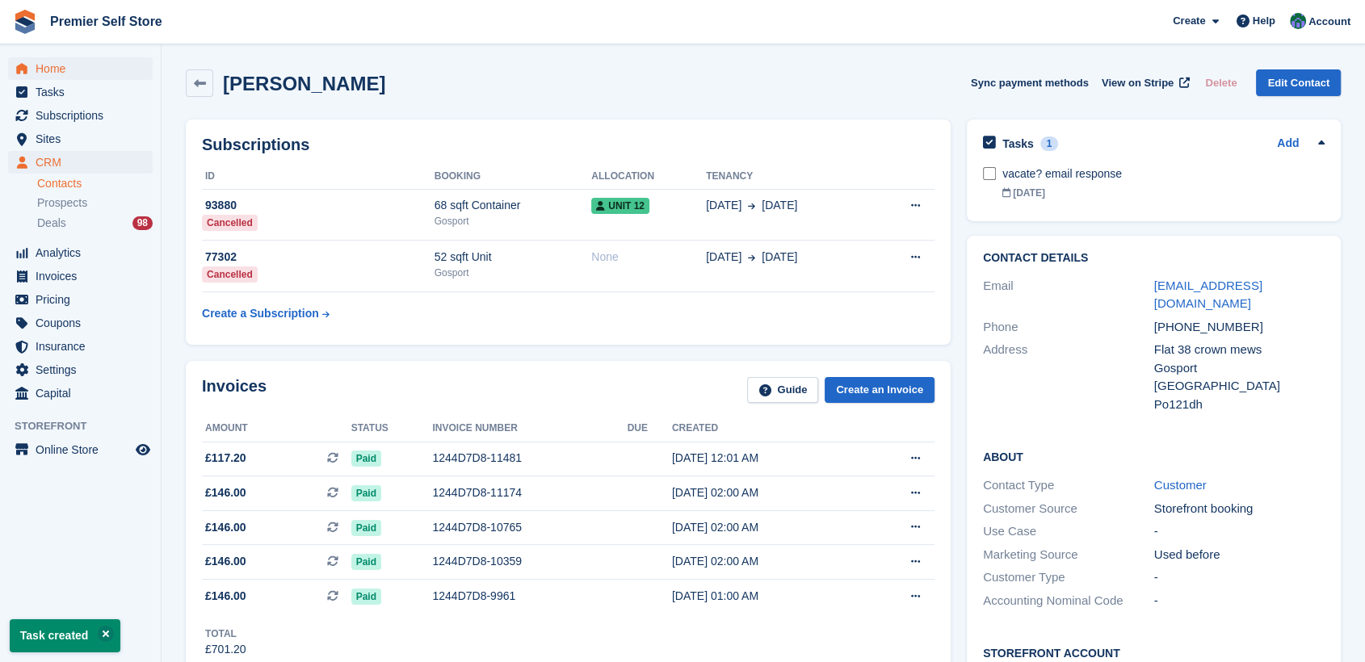 The height and width of the screenshot is (662, 1365). What do you see at coordinates (568, 145) in the screenshot?
I see `h2: Subscriptions` at bounding box center [568, 145].